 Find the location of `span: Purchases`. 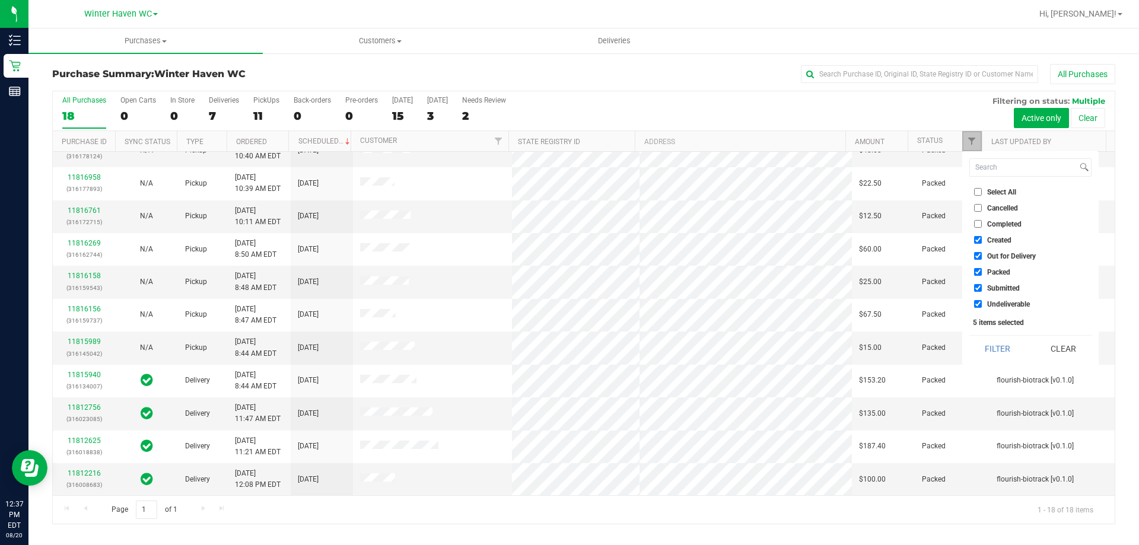

span: Purchases is located at coordinates (145, 41).